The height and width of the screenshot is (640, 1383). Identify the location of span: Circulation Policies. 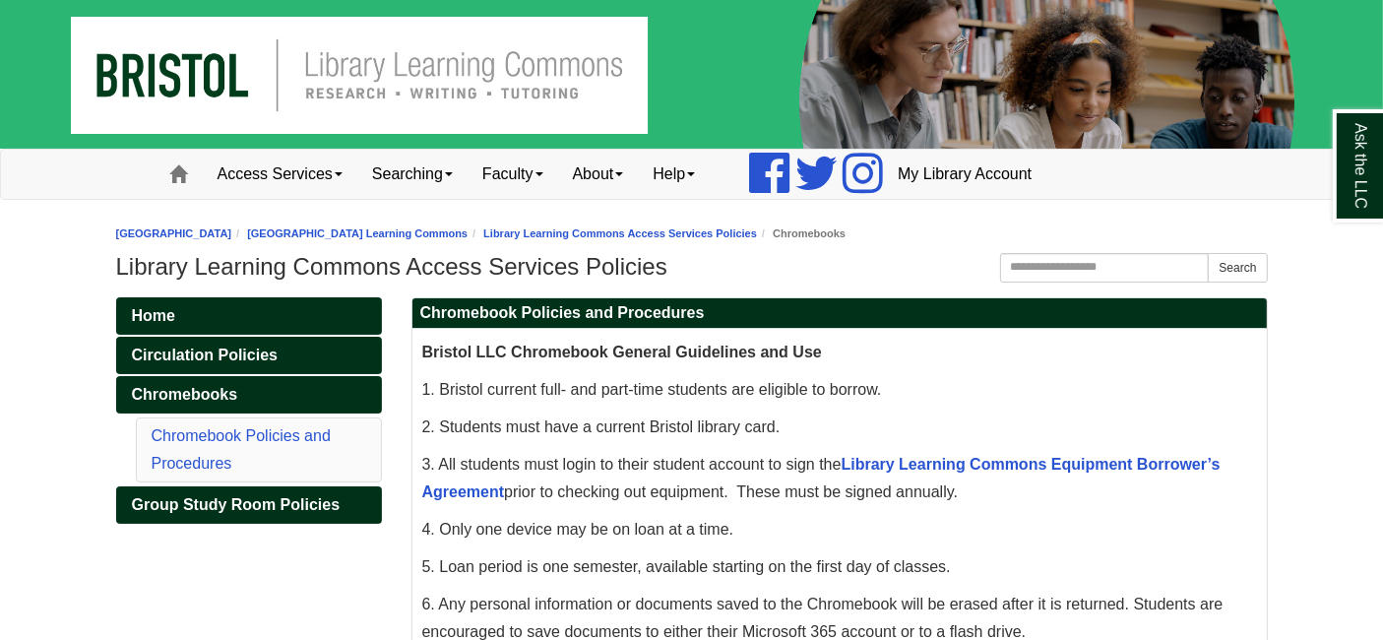
(205, 354).